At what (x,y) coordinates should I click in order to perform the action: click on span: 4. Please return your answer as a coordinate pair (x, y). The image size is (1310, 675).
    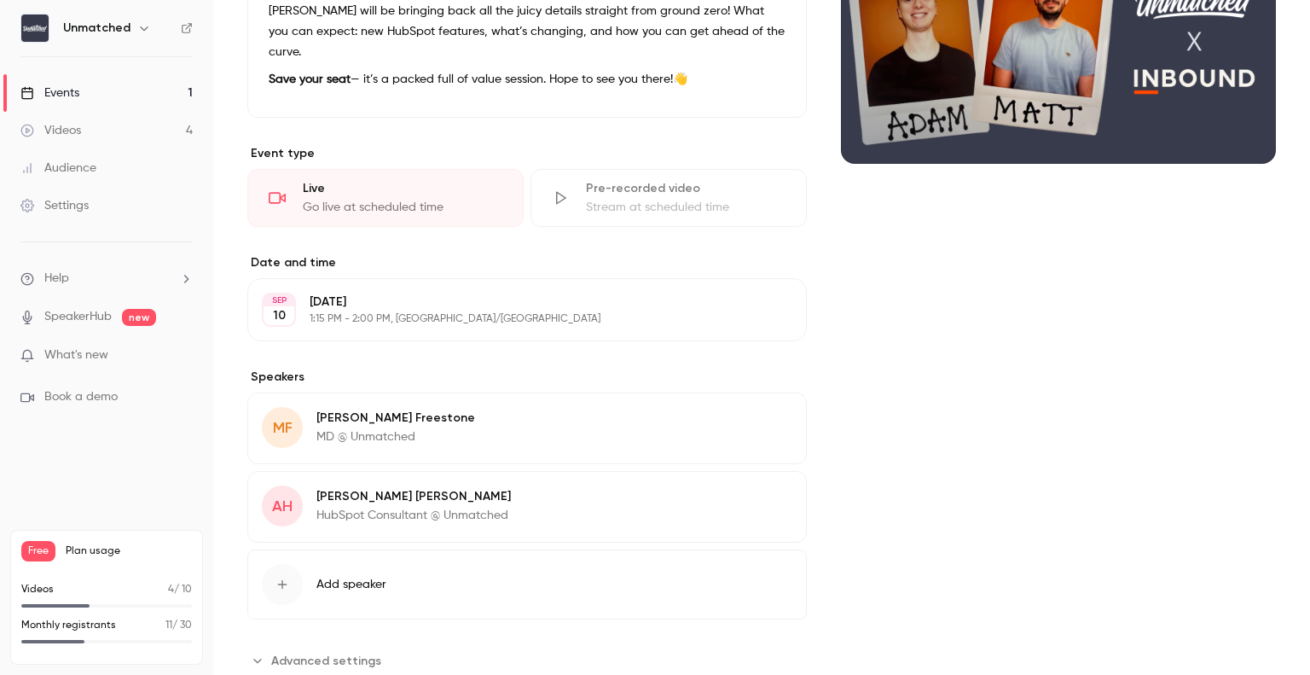
    Looking at the image, I should click on (171, 589).